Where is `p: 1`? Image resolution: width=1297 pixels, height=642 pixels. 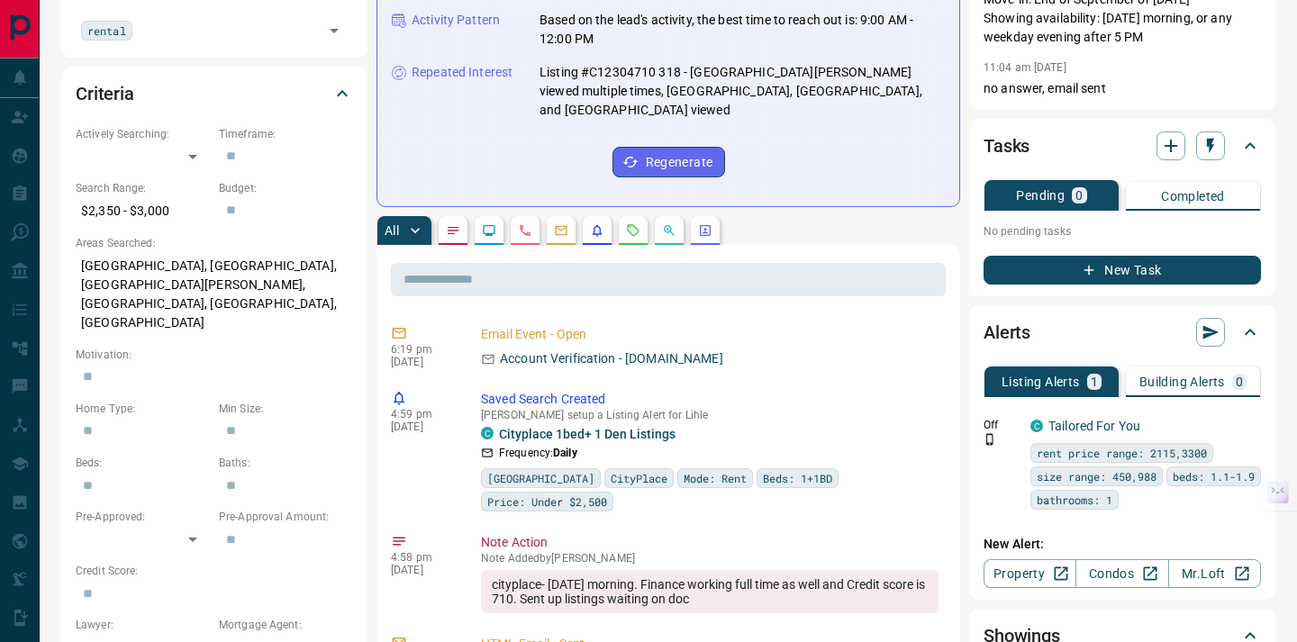
p: 1 is located at coordinates (1094, 382).